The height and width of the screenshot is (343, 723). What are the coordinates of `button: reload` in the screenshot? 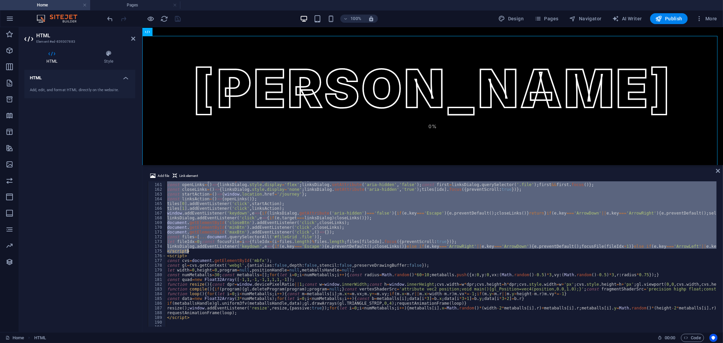 It's located at (164, 19).